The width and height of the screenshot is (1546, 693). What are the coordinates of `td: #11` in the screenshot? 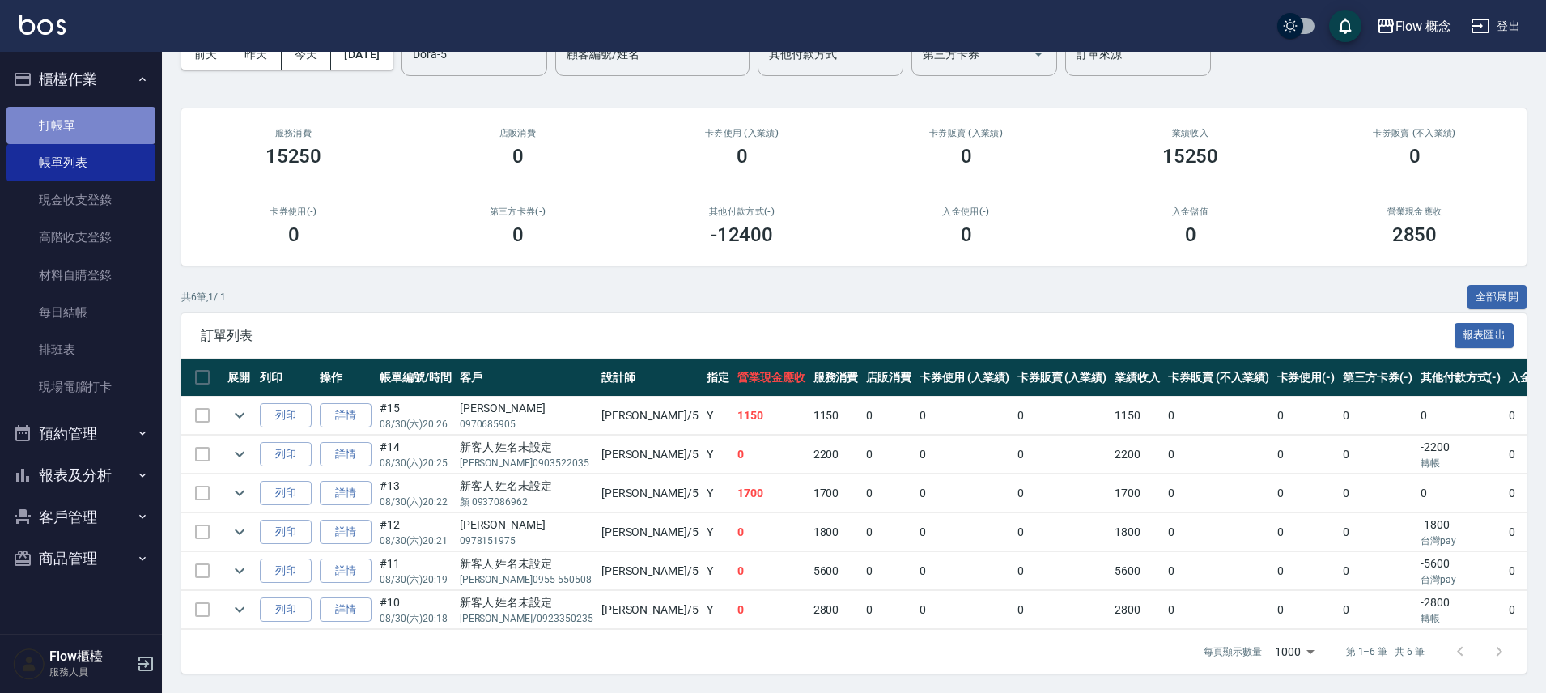 It's located at (415, 571).